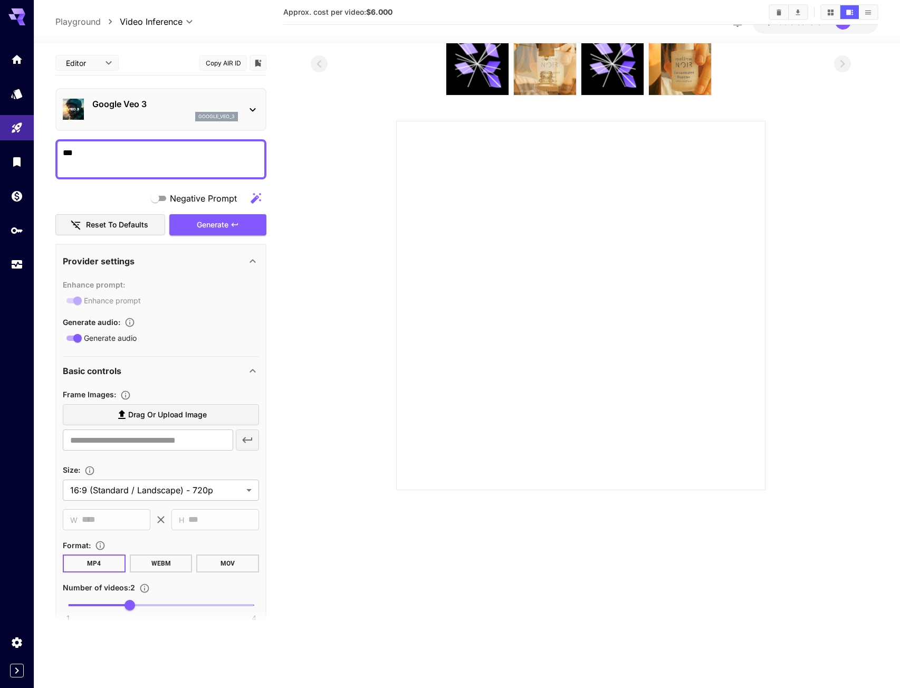 The image size is (900, 688). What do you see at coordinates (100, 546) in the screenshot?
I see `button: Choose the file format for the output video.` at bounding box center [100, 546].